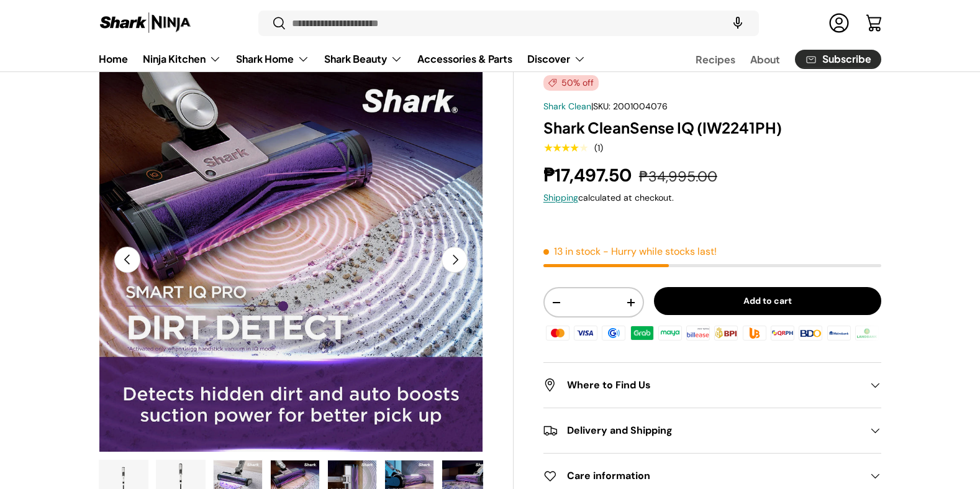  What do you see at coordinates (363, 59) in the screenshot?
I see `summary: Shark Beauty` at bounding box center [363, 59].